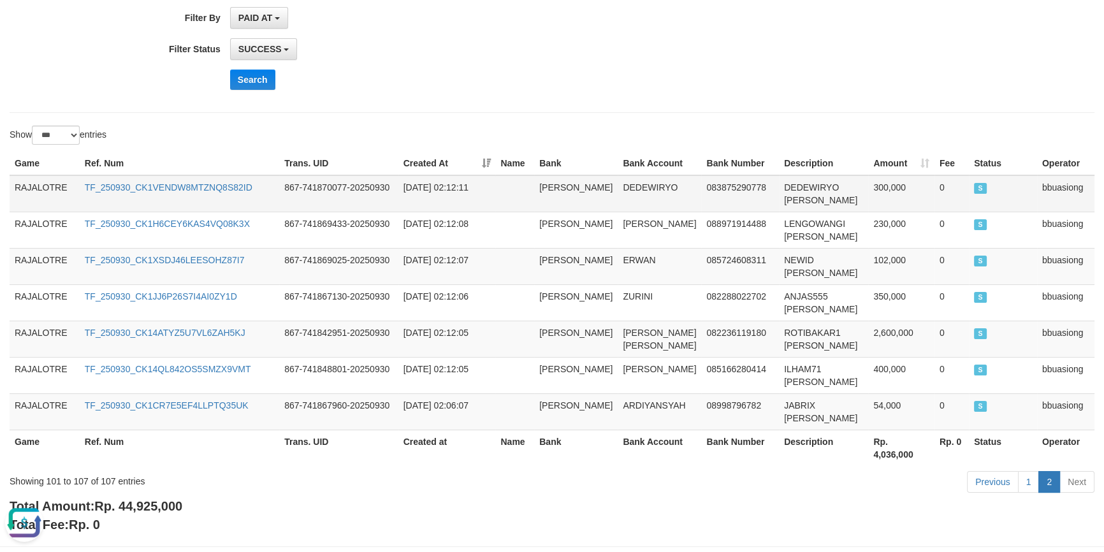 Image resolution: width=1104 pixels, height=552 pixels. Describe the element at coordinates (901, 375) in the screenshot. I see `td: 400,000` at that location.